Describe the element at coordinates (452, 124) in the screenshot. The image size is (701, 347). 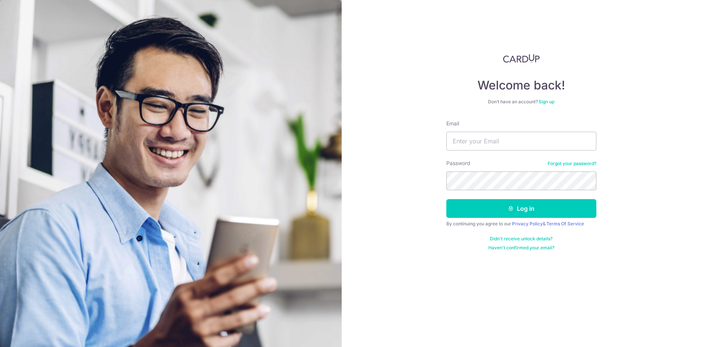
I see `label: Email` at that location.